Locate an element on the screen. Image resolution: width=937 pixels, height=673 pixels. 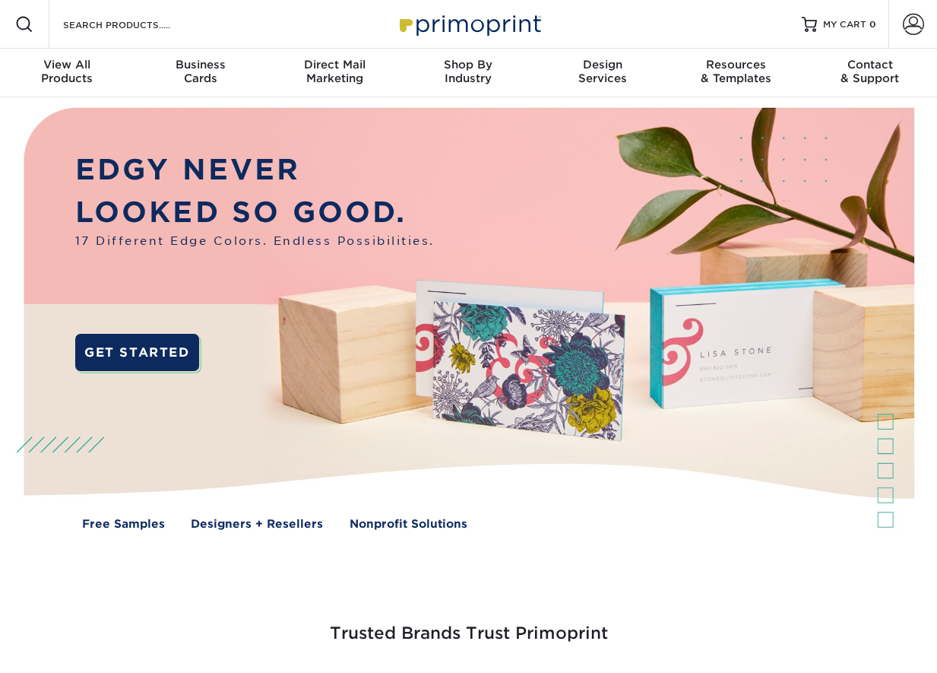
a: DesignServices is located at coordinates (603, 73).